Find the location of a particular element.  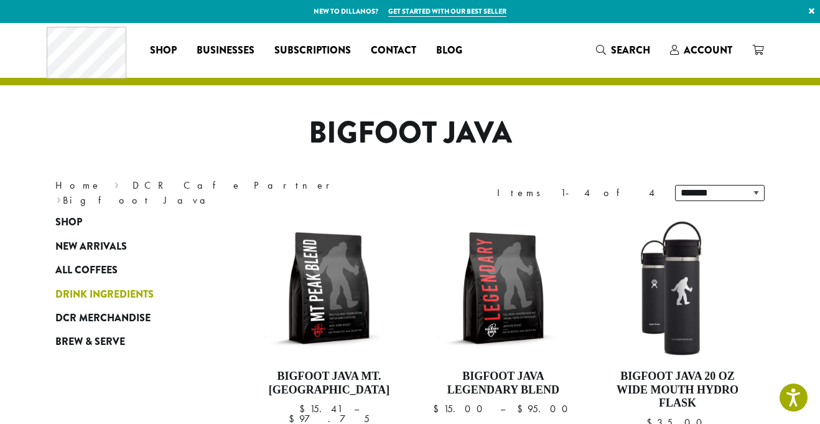

span: Businesses is located at coordinates (225, 50).